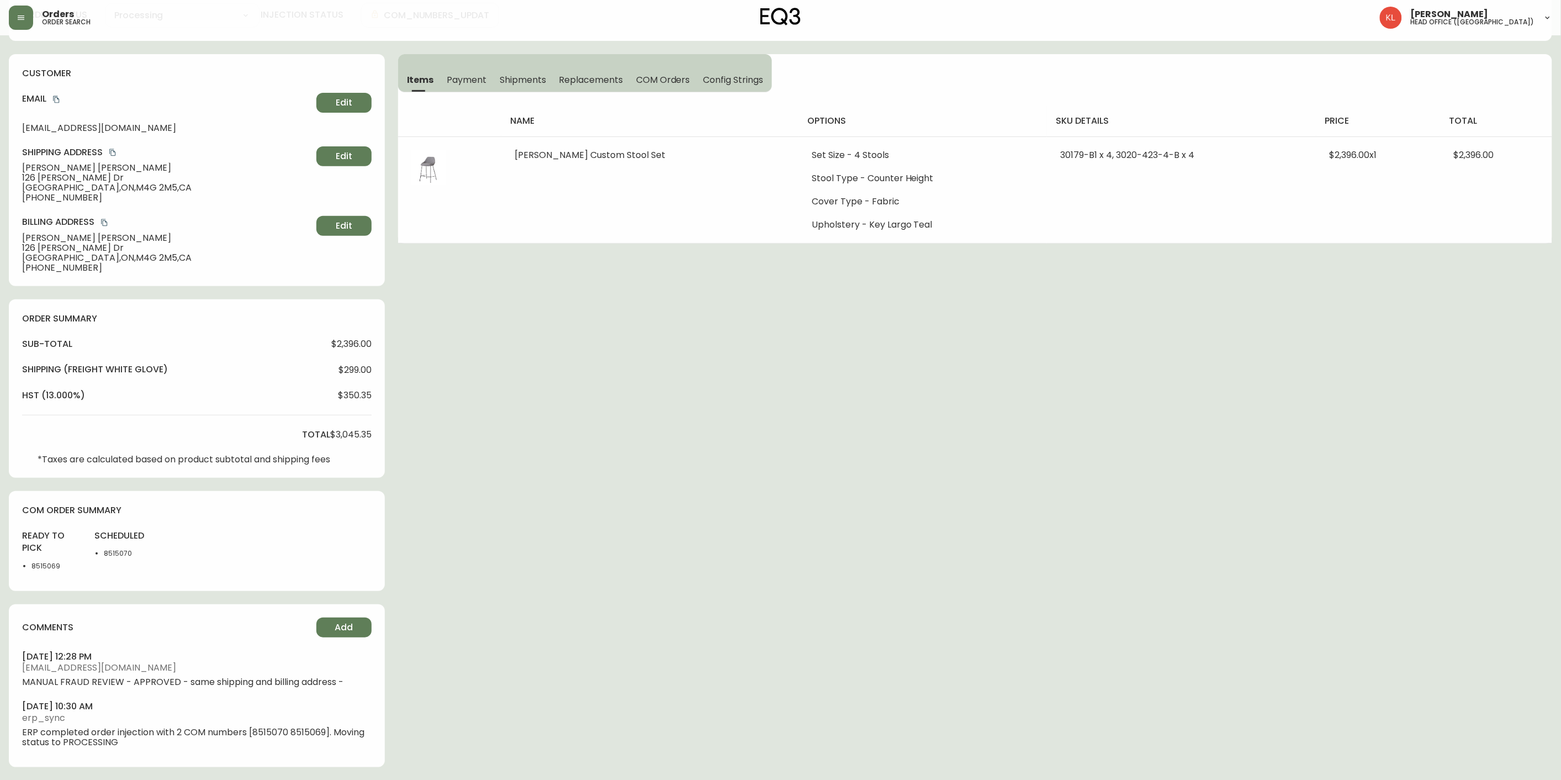  What do you see at coordinates (650, 121) in the screenshot?
I see `h4: name` at bounding box center [650, 121].